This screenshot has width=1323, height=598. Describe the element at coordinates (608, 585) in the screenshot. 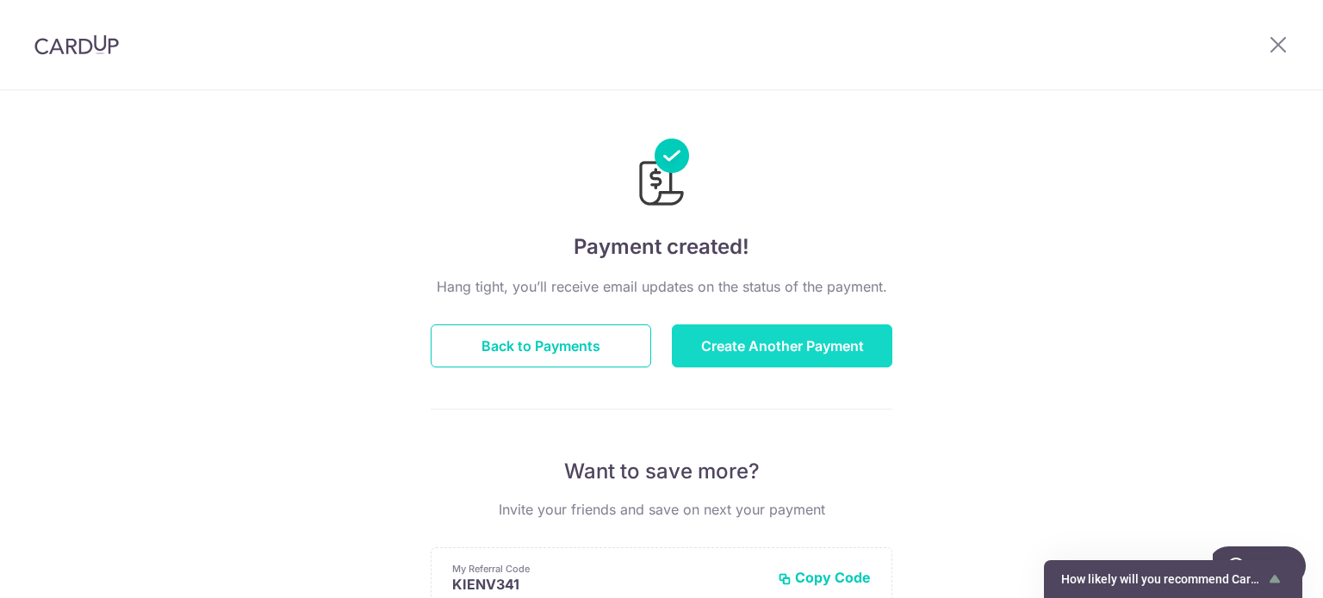

I see `p: KIENV341` at that location.